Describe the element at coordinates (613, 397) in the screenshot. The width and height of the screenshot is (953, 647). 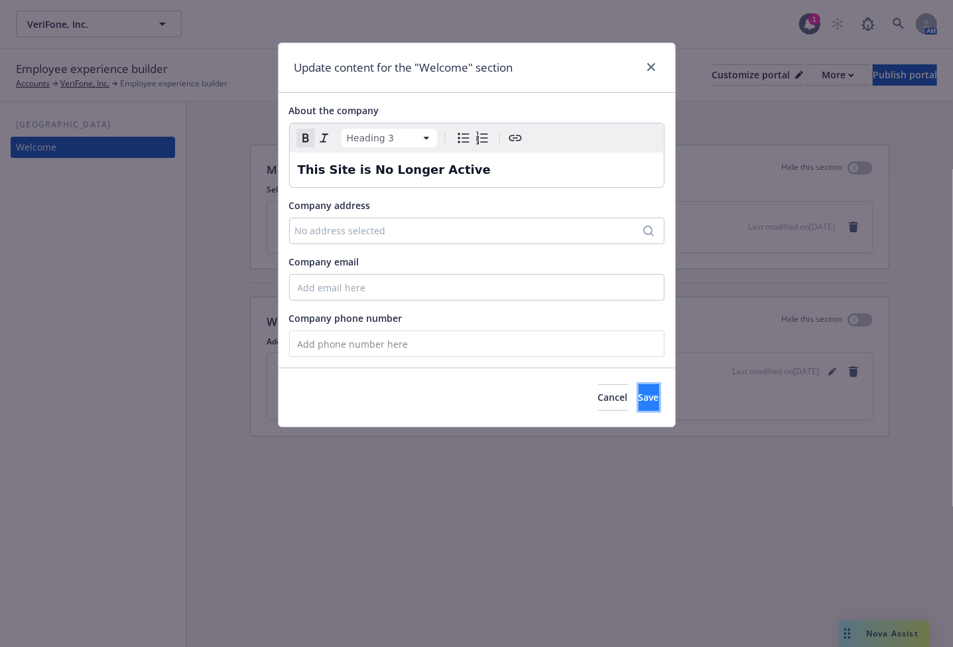
I see `button: Cancel` at that location.